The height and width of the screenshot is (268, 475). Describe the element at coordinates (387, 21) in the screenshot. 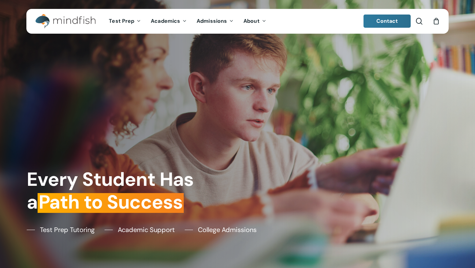

I see `span: Contact` at that location.